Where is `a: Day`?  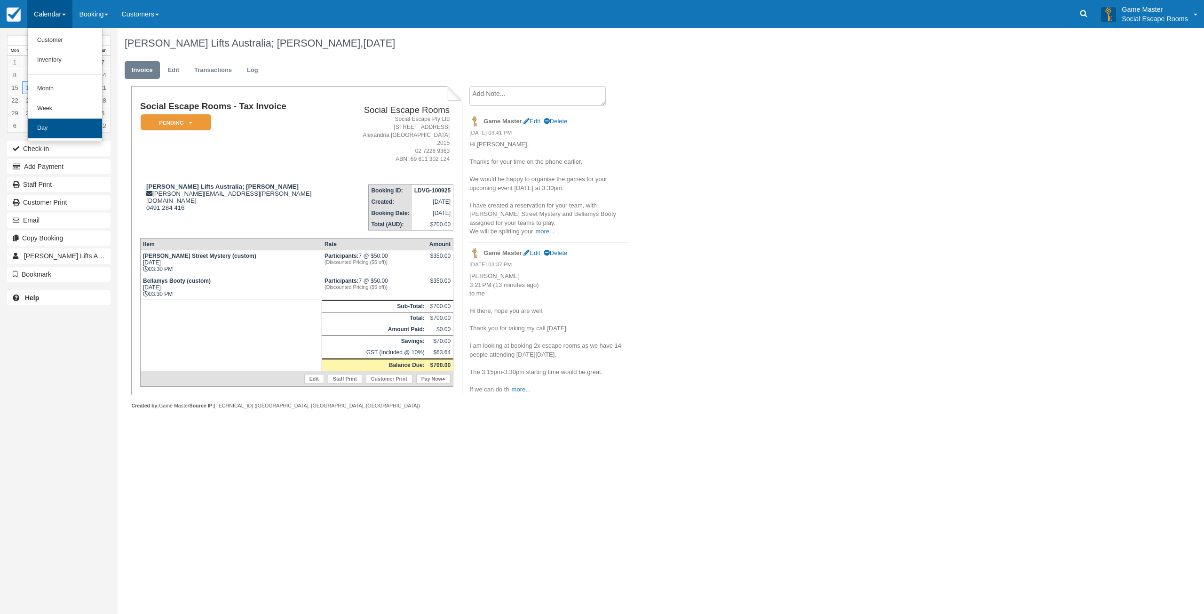 a: Day is located at coordinates (65, 128).